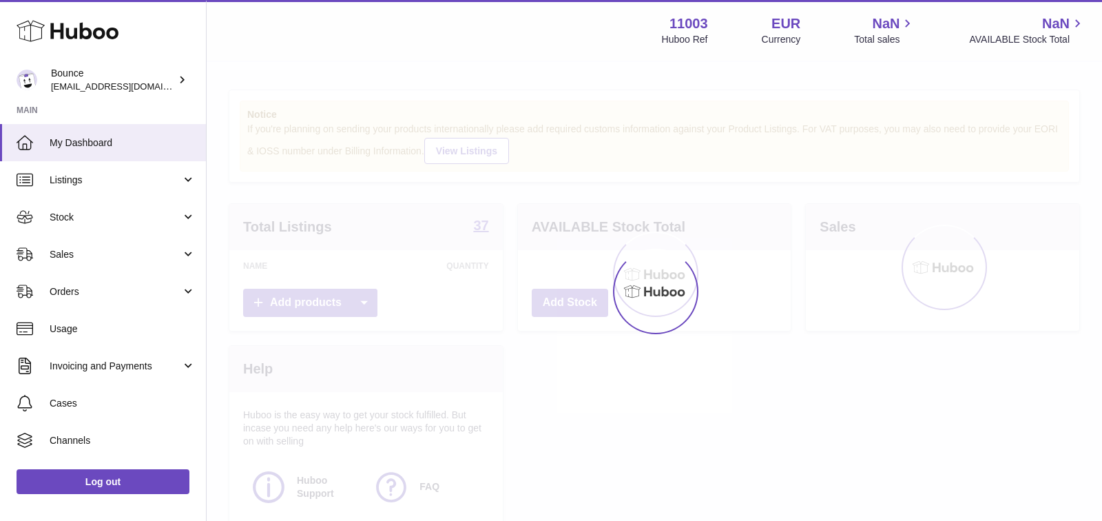  What do you see at coordinates (786, 23) in the screenshot?
I see `strong: EUR` at bounding box center [786, 23].